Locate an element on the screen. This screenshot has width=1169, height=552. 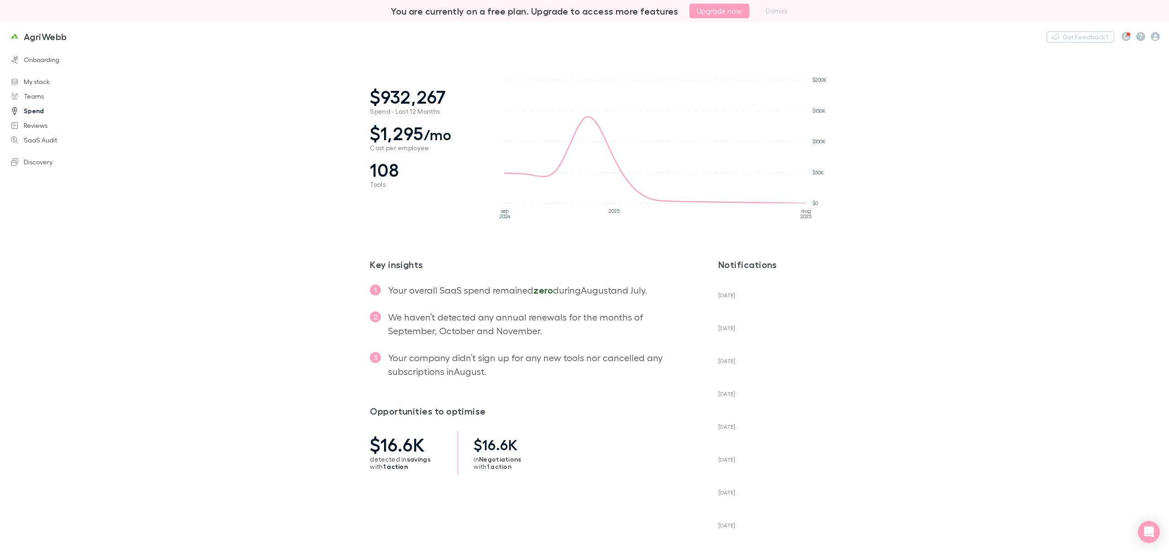
a: Teams is located at coordinates (65, 96).